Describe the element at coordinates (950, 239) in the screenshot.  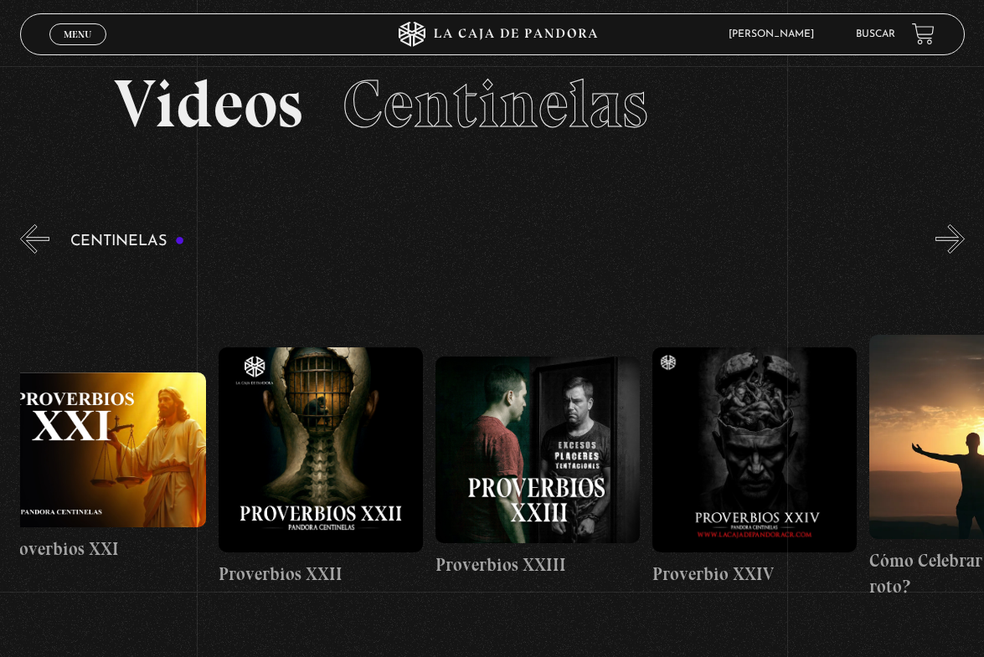
I see `button: Next` at that location.